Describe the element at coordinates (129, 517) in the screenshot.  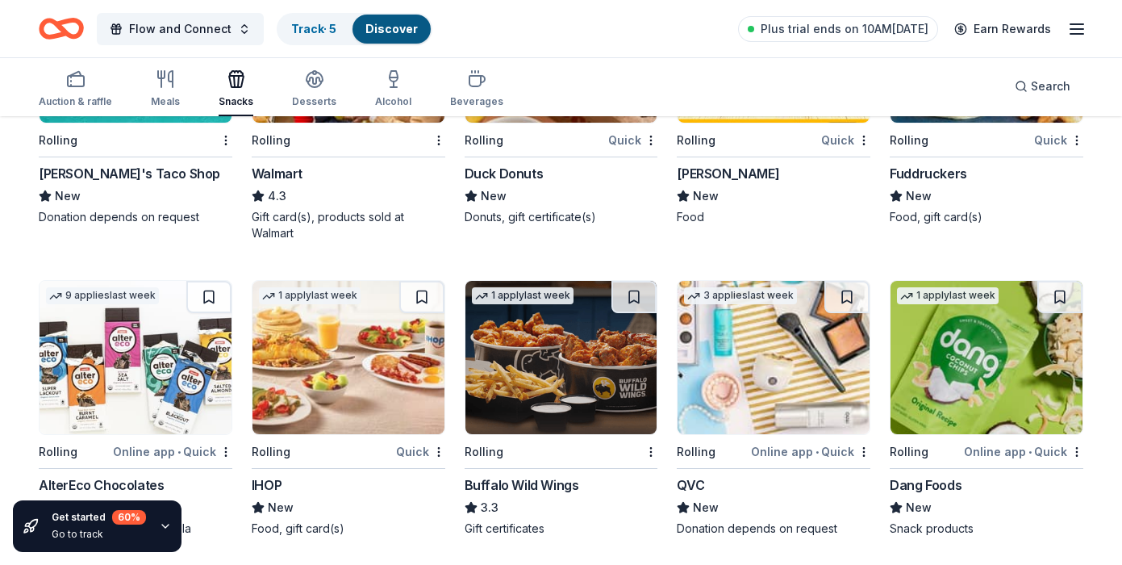
I see `div: 60 %` at that location.